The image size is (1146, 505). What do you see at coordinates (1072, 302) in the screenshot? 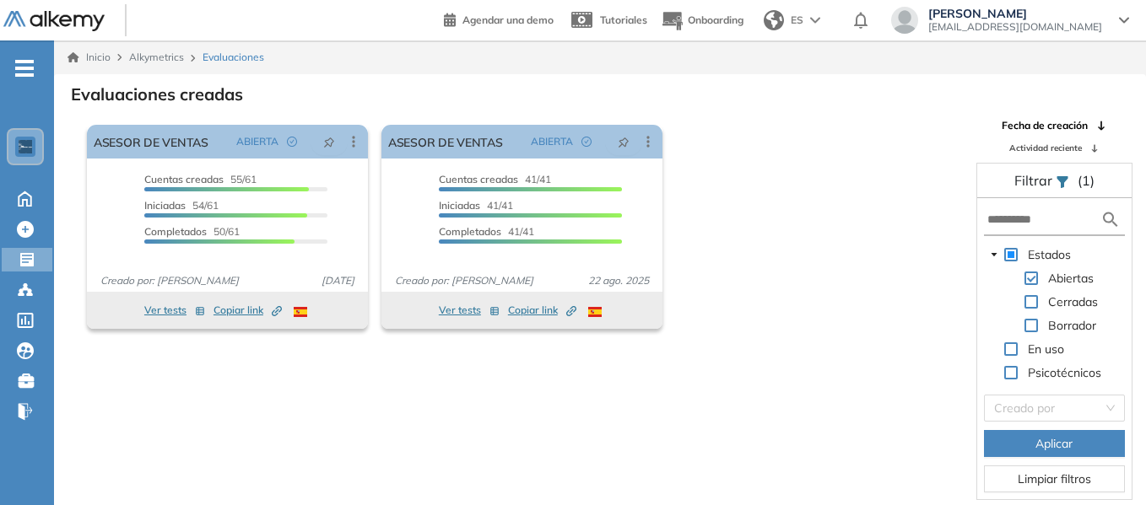
I see `span: Cerradas` at bounding box center [1072, 302].